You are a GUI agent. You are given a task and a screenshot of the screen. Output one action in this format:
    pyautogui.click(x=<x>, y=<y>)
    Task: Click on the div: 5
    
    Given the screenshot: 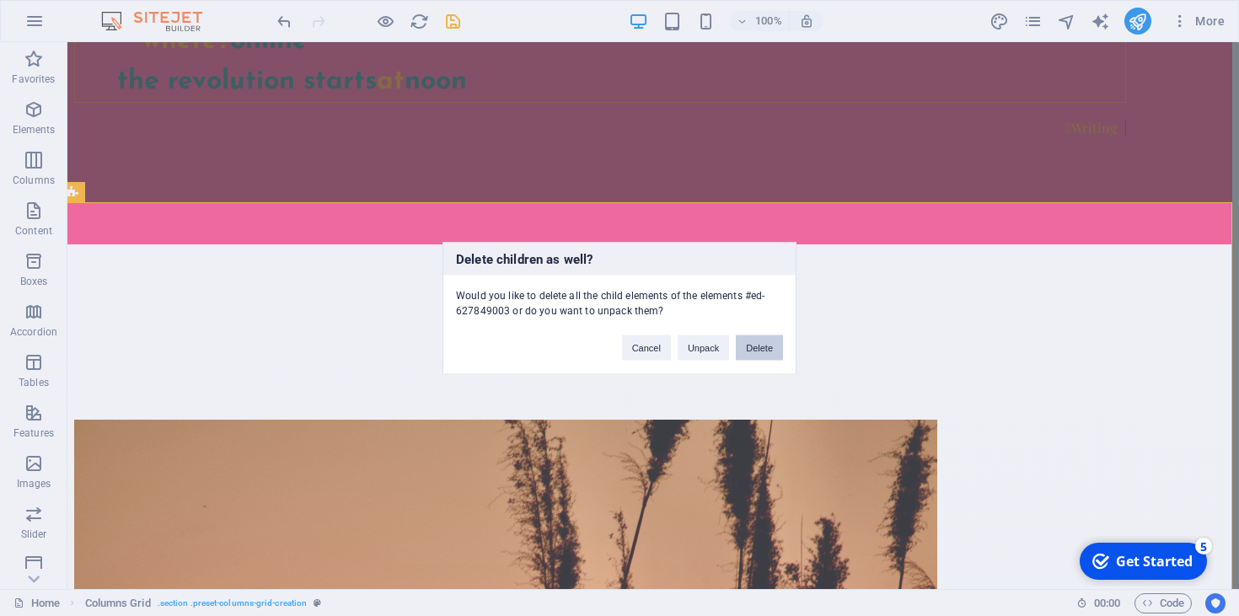 What is the action you would take?
    pyautogui.click(x=133, y=10)
    